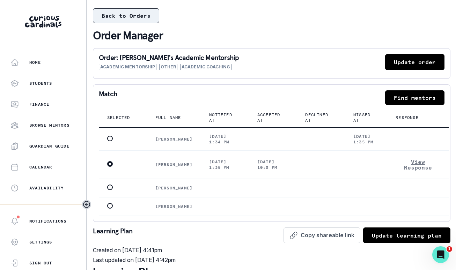 Image resolution: width=456 pixels, height=270 pixels. Describe the element at coordinates (41, 263) in the screenshot. I see `p: Sign Out` at that location.